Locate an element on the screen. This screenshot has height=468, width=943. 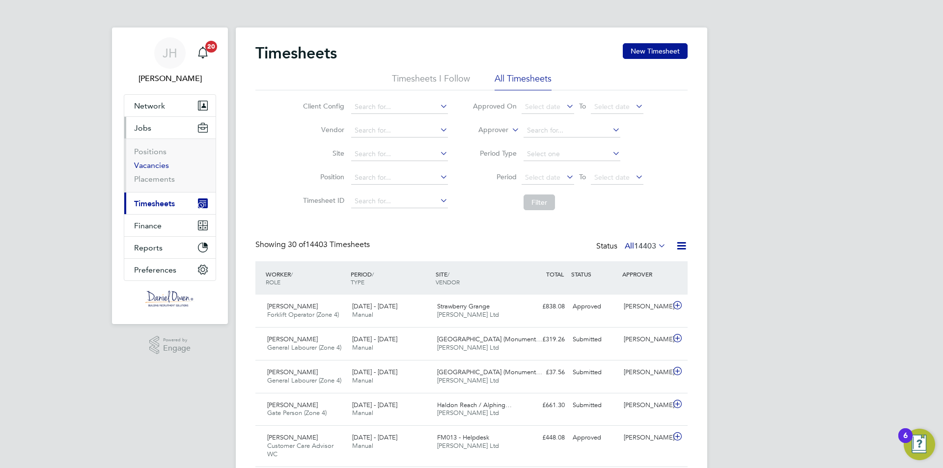
span: JH is located at coordinates (170, 53).